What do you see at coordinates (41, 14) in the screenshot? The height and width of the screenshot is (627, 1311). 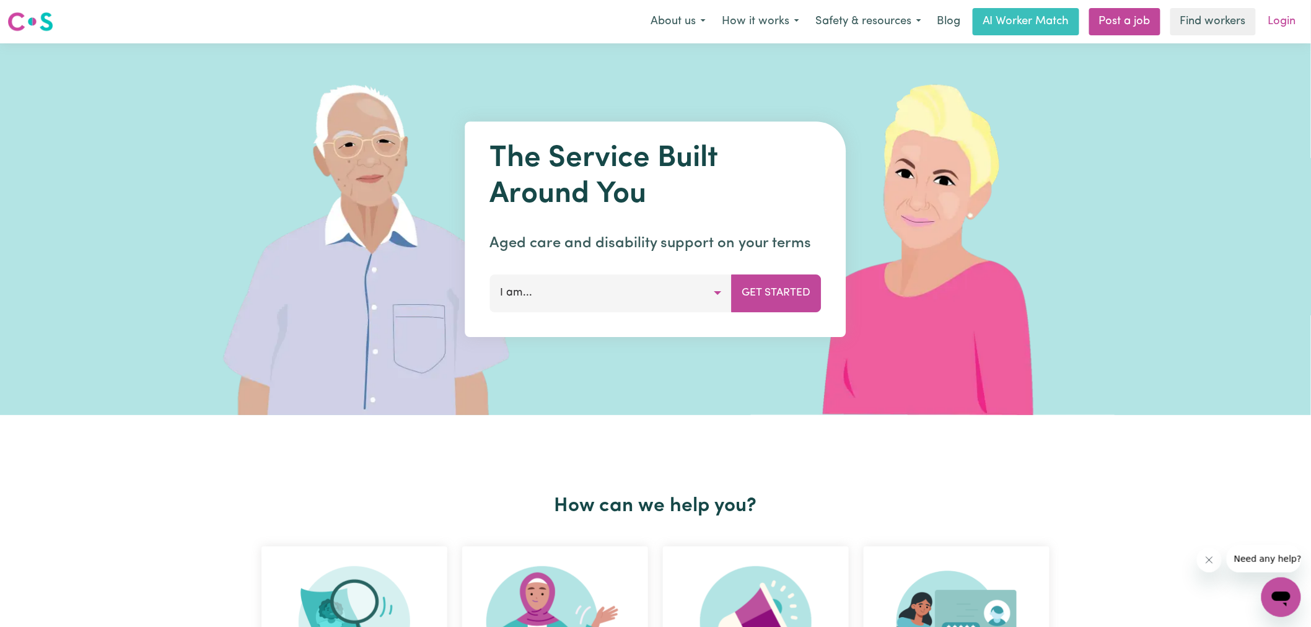 I see `span: Need any help?` at bounding box center [41, 14].